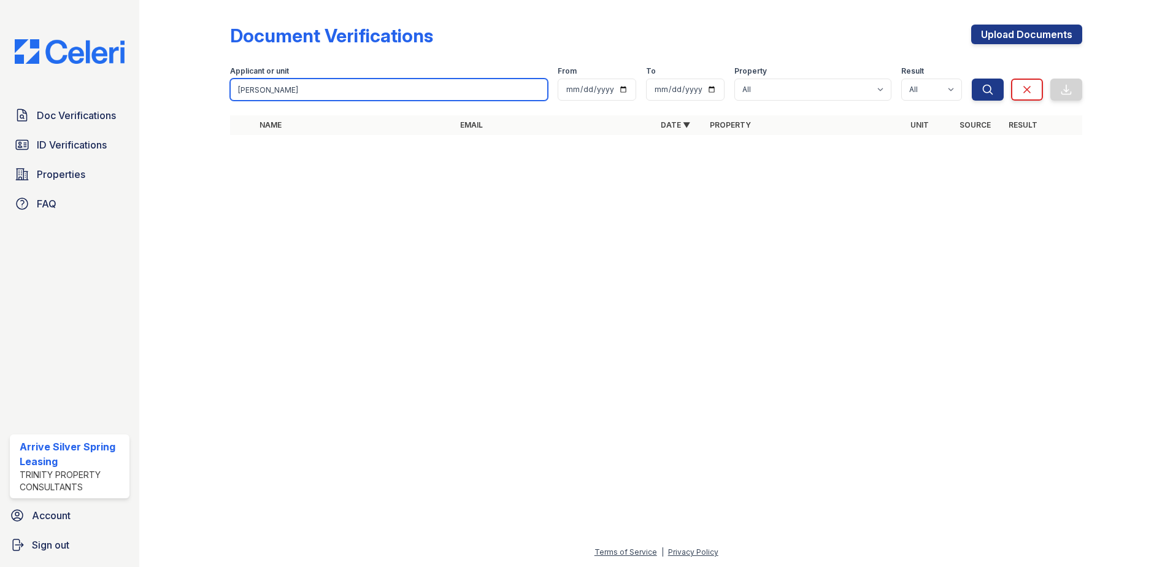  I want to click on label: Property, so click(750, 71).